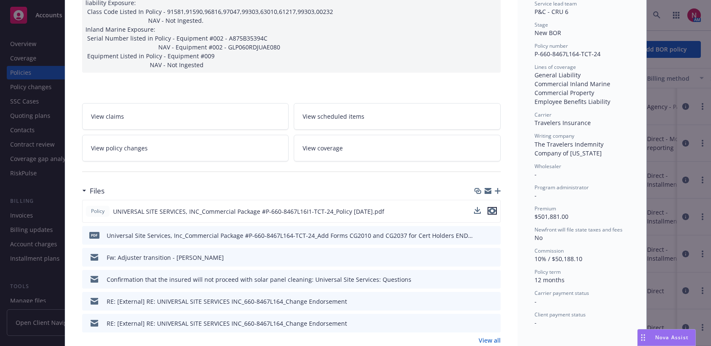 This screenshot has height=346, width=711. Describe the element at coordinates (666, 338) in the screenshot. I see `button: Nova Assist` at that location.